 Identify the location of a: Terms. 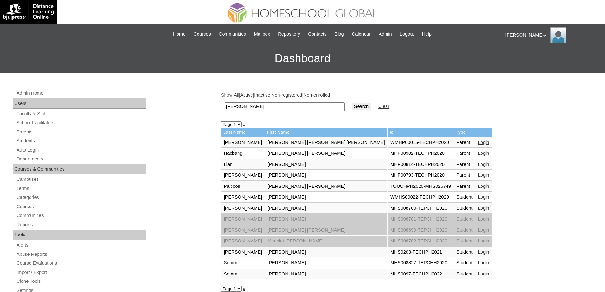
(81, 188).